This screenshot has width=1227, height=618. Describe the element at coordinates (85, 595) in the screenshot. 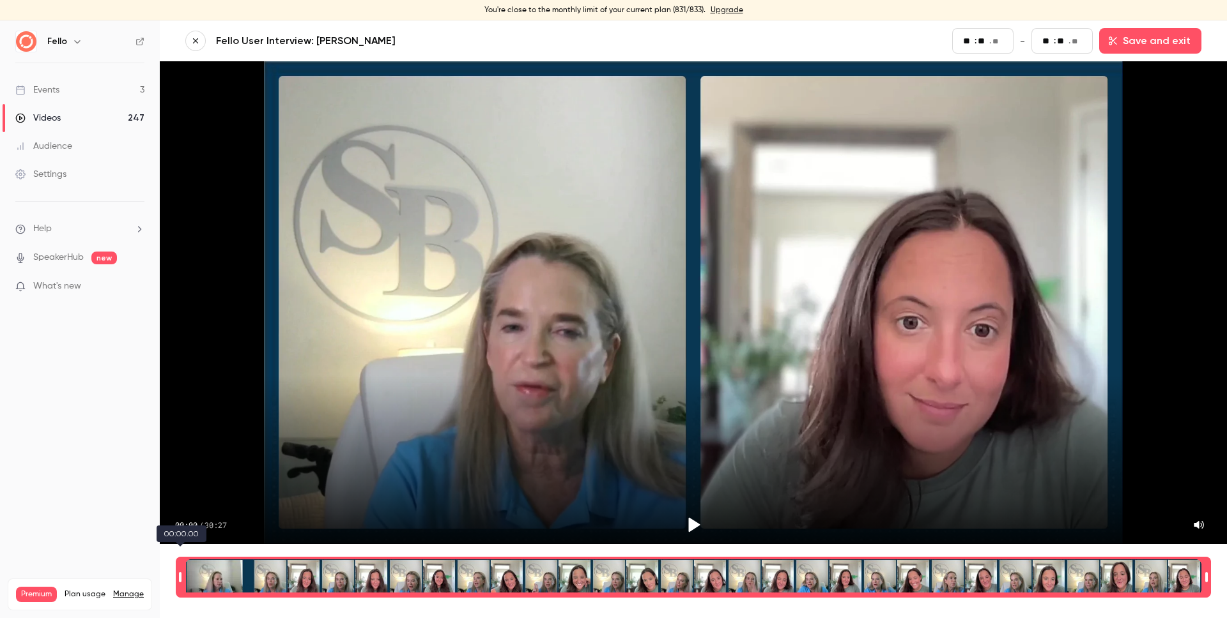

I see `span: Plan usage` at that location.